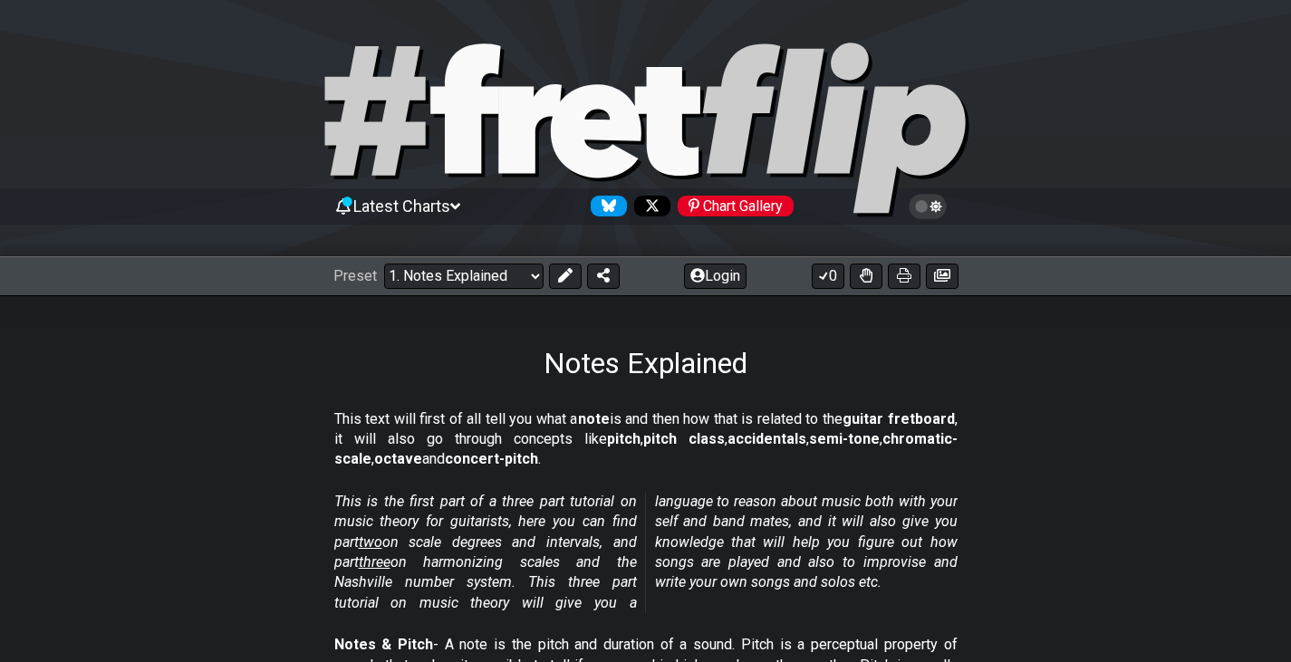  I want to click on span: Preset, so click(355, 275).